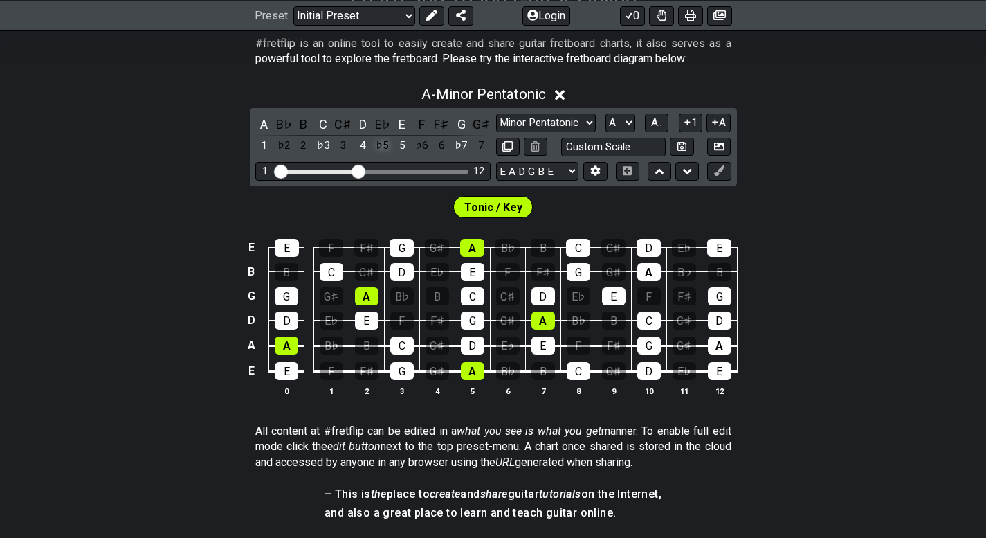 The width and height of the screenshot is (986, 538). I want to click on td: G, so click(251, 295).